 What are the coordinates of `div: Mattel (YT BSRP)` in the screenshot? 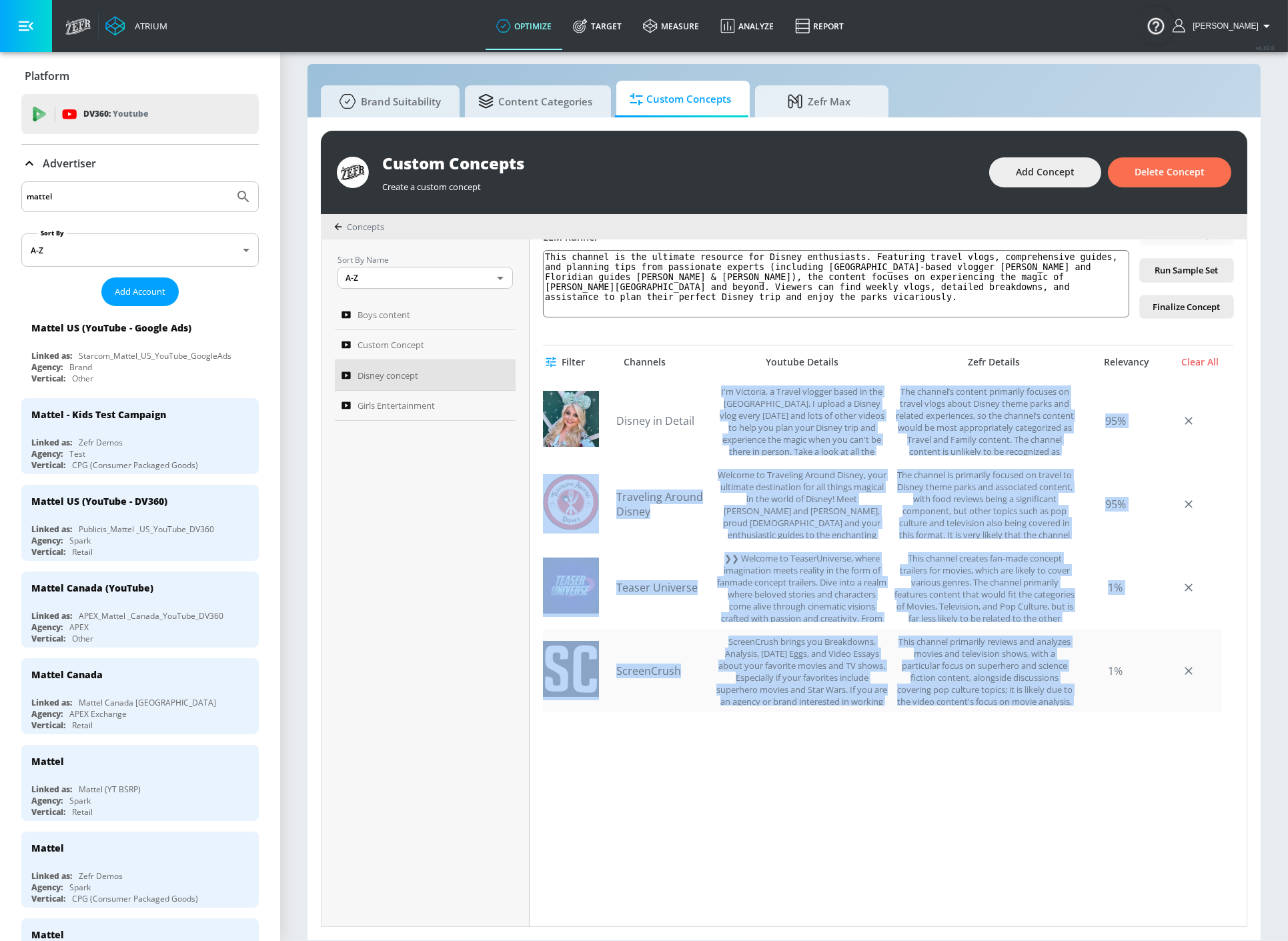 It's located at (110, 789).